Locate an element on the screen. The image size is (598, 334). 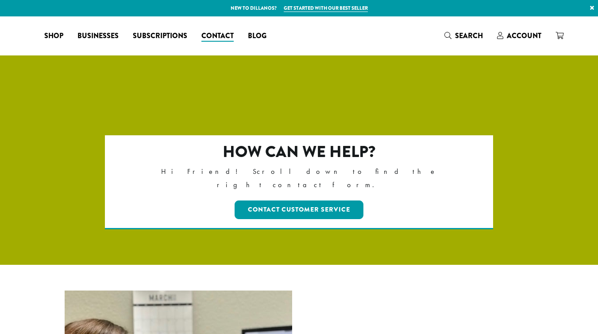
span: Shop is located at coordinates (54, 36).